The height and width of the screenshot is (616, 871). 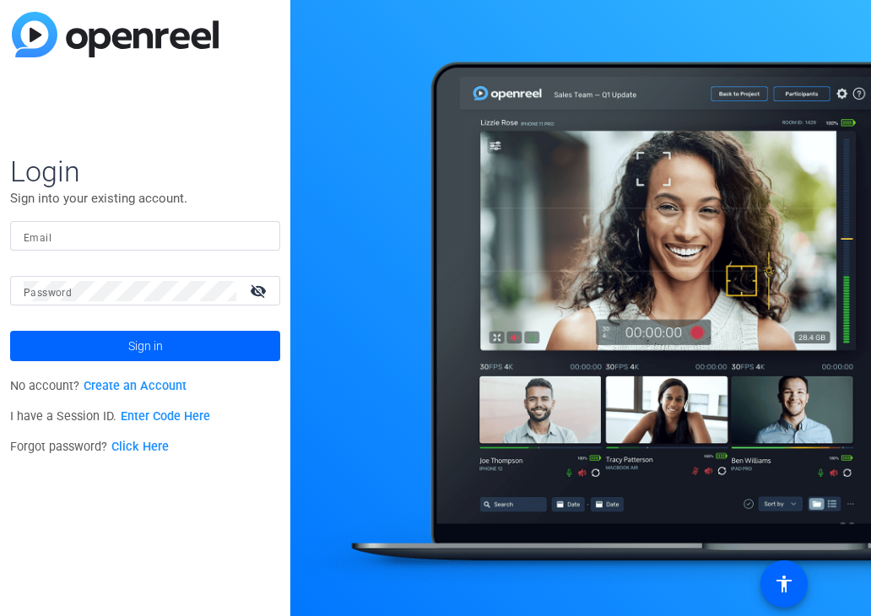 What do you see at coordinates (145, 346) in the screenshot?
I see `span: Sign in` at bounding box center [145, 346].